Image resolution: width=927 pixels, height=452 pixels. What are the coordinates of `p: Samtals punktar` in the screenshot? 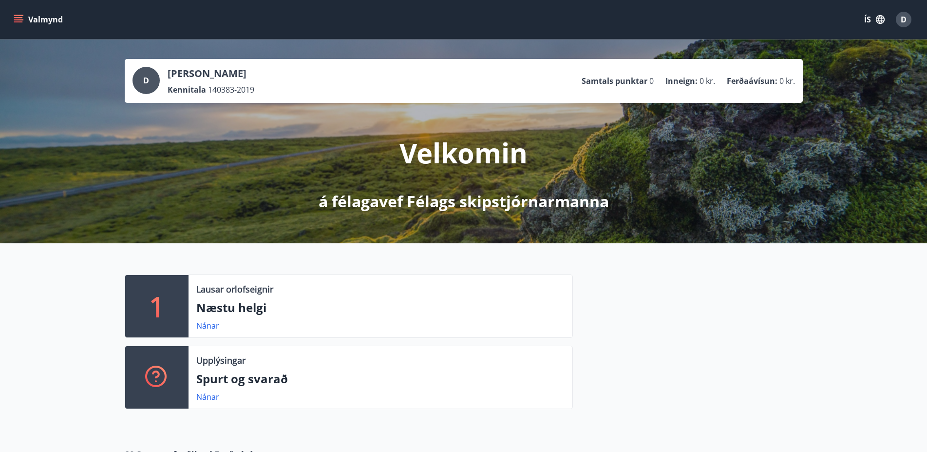 It's located at (614, 81).